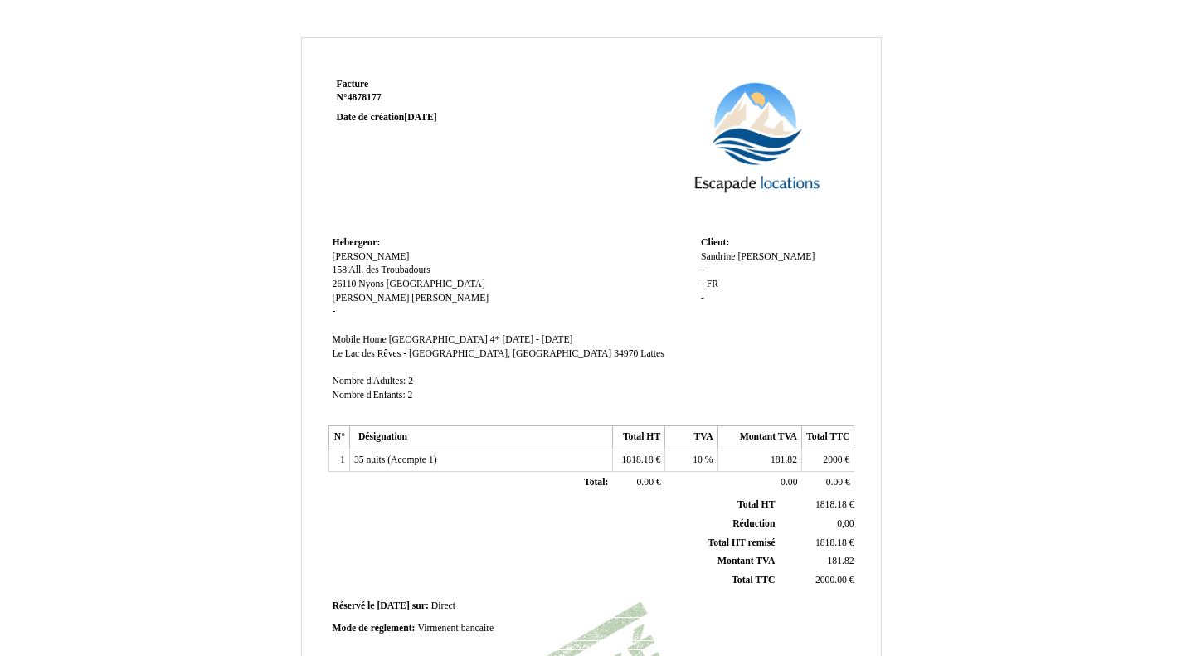 The image size is (1182, 656). Describe the element at coordinates (387, 117) in the screenshot. I see `strong: Date de création` at that location.